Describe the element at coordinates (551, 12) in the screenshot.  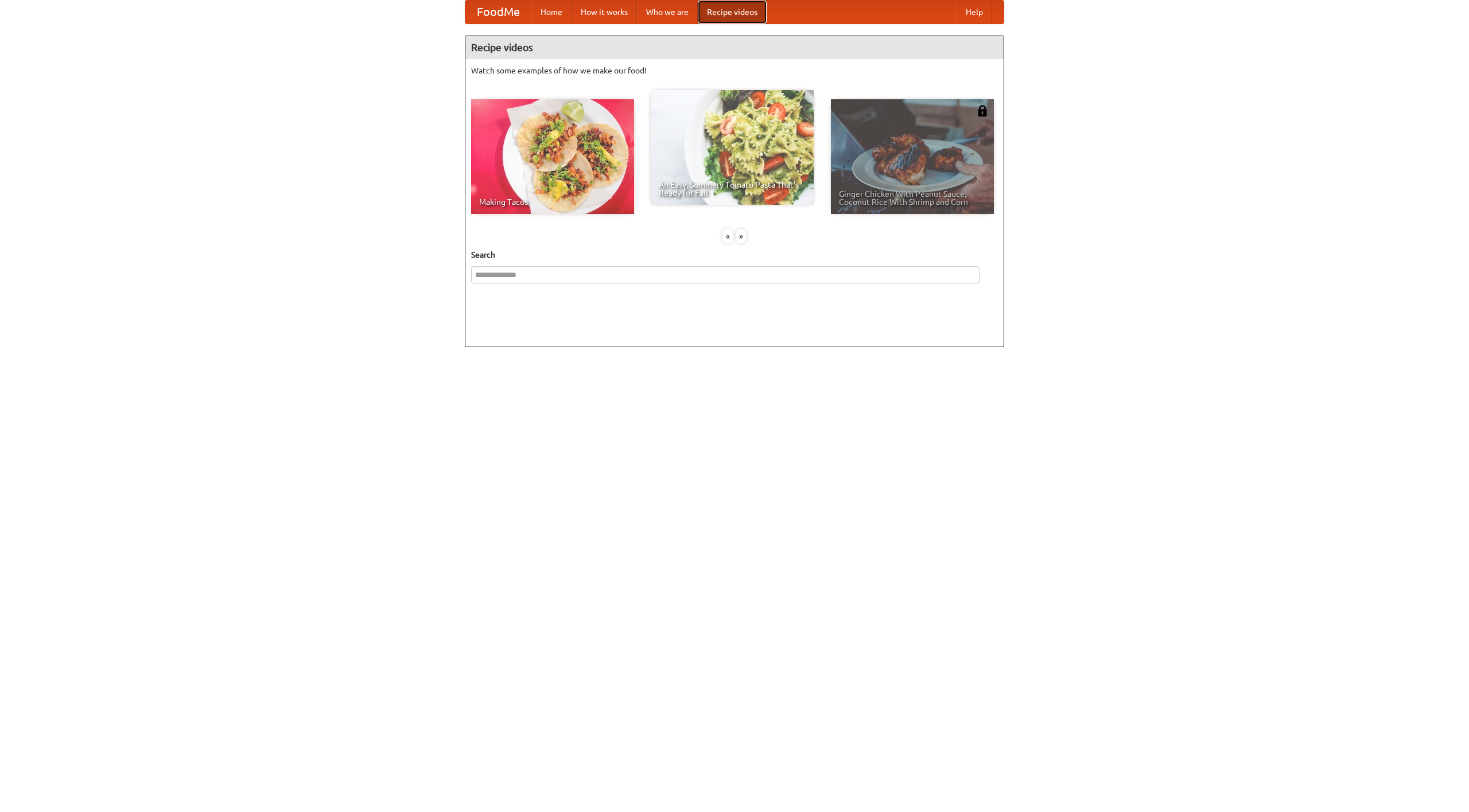
I see `a: Home` at that location.